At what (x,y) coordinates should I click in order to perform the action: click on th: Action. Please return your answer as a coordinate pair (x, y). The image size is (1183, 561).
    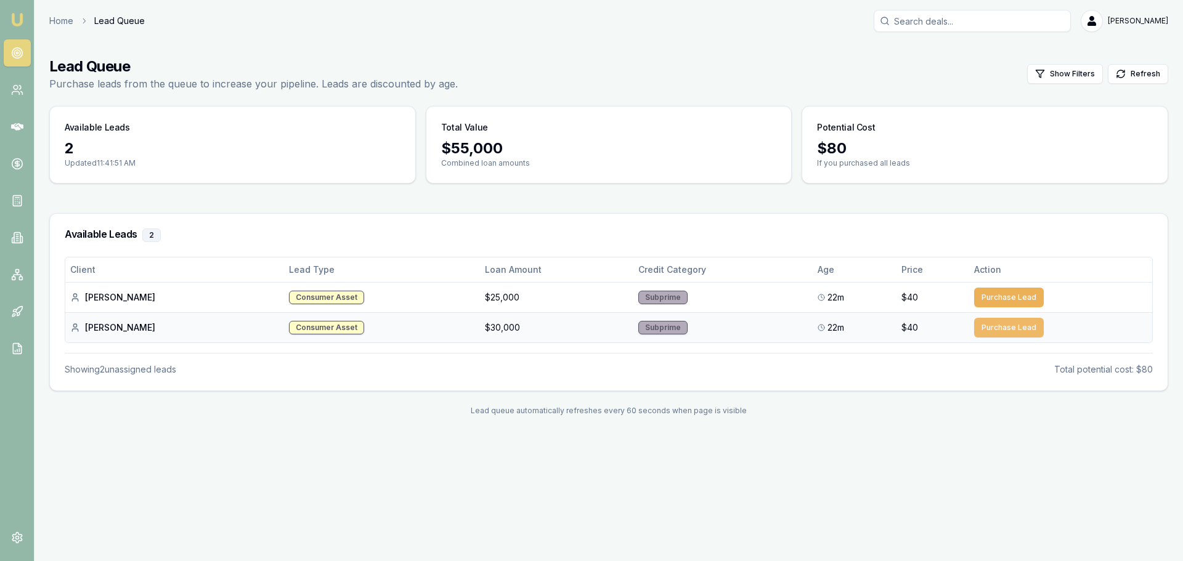
    Looking at the image, I should click on (1061, 270).